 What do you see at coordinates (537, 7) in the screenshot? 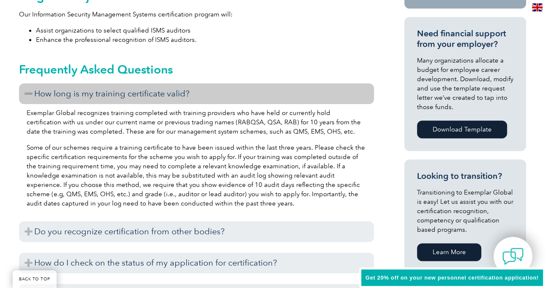
I see `img: en` at bounding box center [537, 7].